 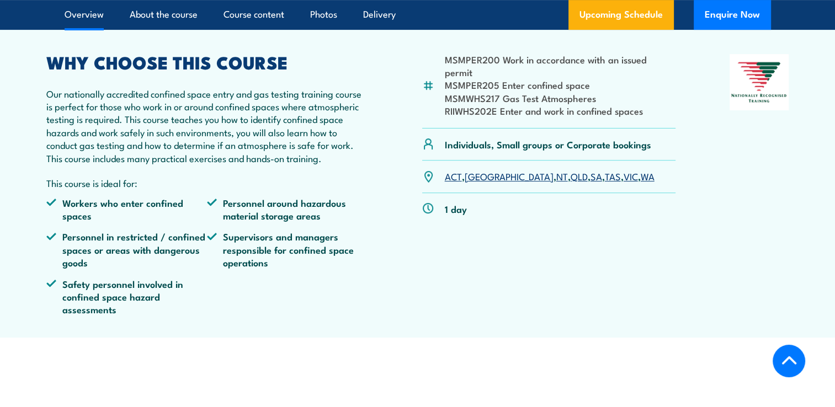 I want to click on li: Personnel in restricted / confined spaces or areas with dangerous goods, so click(x=127, y=250).